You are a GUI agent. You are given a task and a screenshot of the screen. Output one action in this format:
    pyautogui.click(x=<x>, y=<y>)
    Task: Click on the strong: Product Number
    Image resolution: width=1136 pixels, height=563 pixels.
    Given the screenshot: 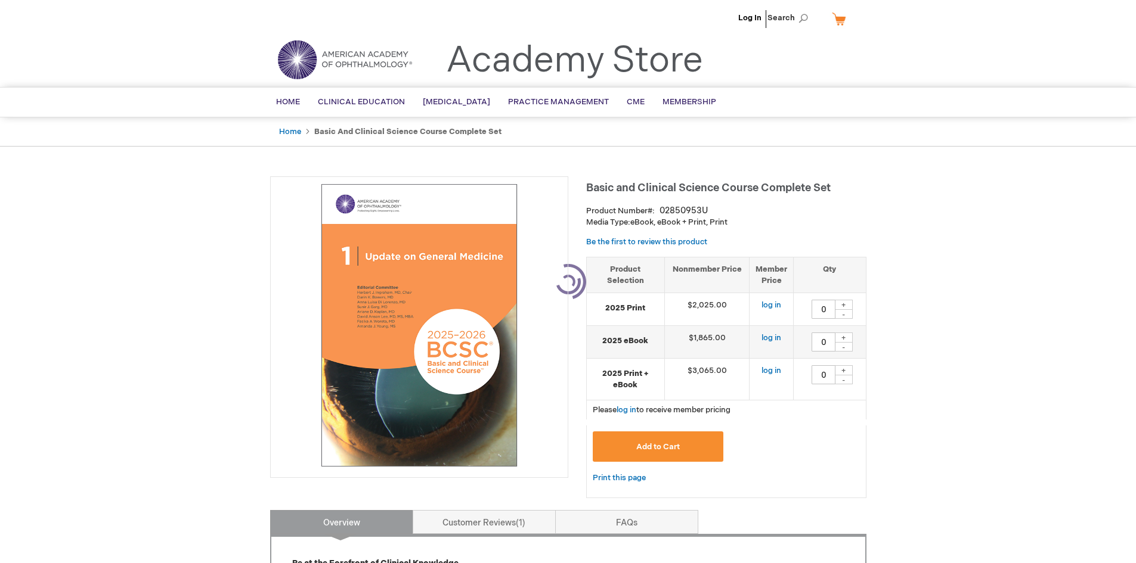 What is the action you would take?
    pyautogui.click(x=620, y=211)
    